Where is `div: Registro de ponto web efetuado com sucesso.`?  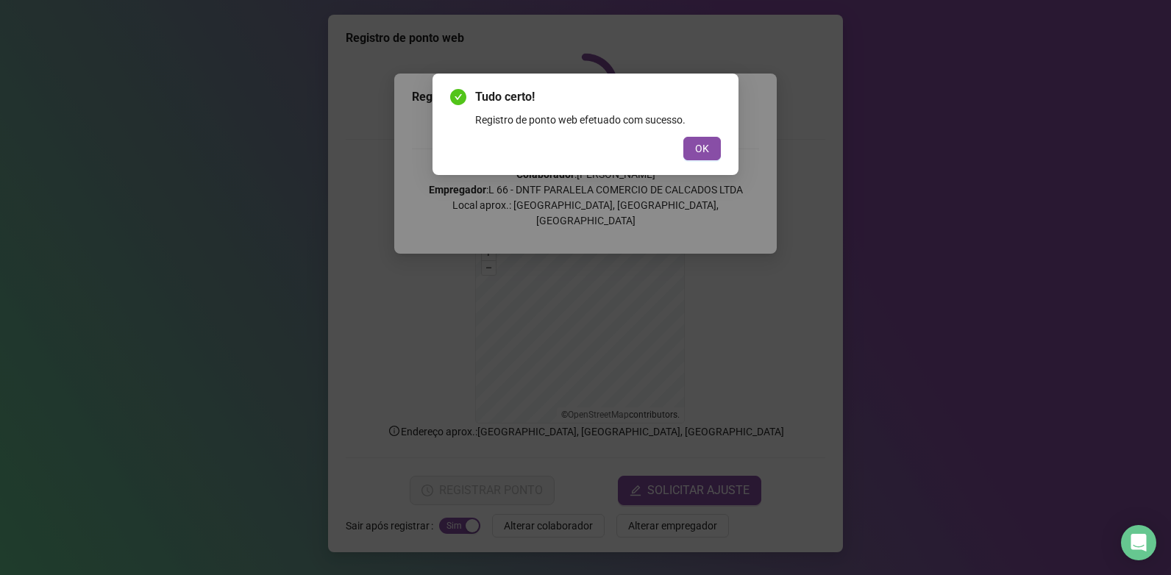 div: Registro de ponto web efetuado com sucesso. is located at coordinates (598, 120).